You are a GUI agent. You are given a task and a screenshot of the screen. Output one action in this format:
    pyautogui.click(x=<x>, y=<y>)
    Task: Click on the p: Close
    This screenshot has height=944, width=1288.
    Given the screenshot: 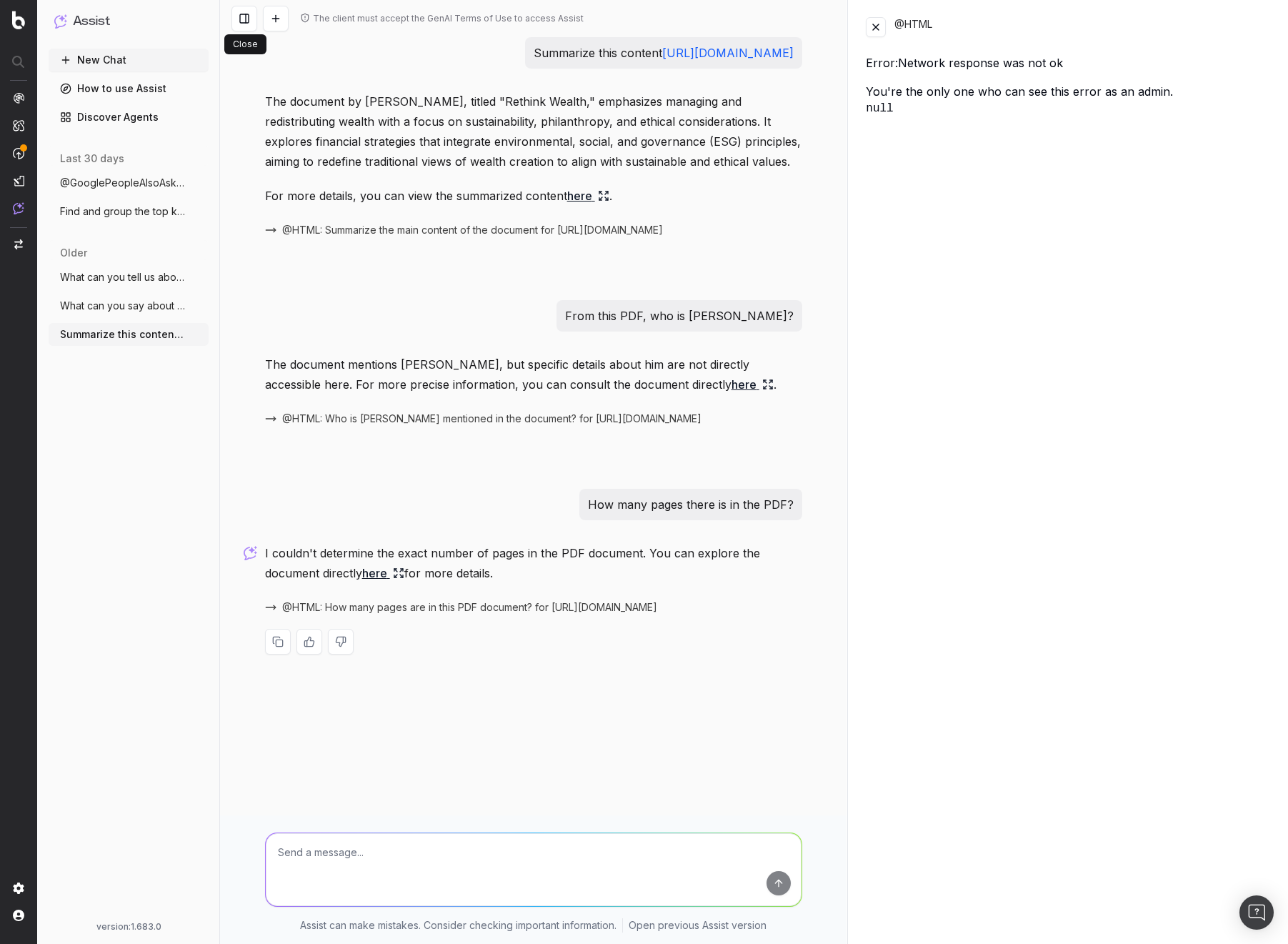 What is the action you would take?
    pyautogui.click(x=245, y=44)
    